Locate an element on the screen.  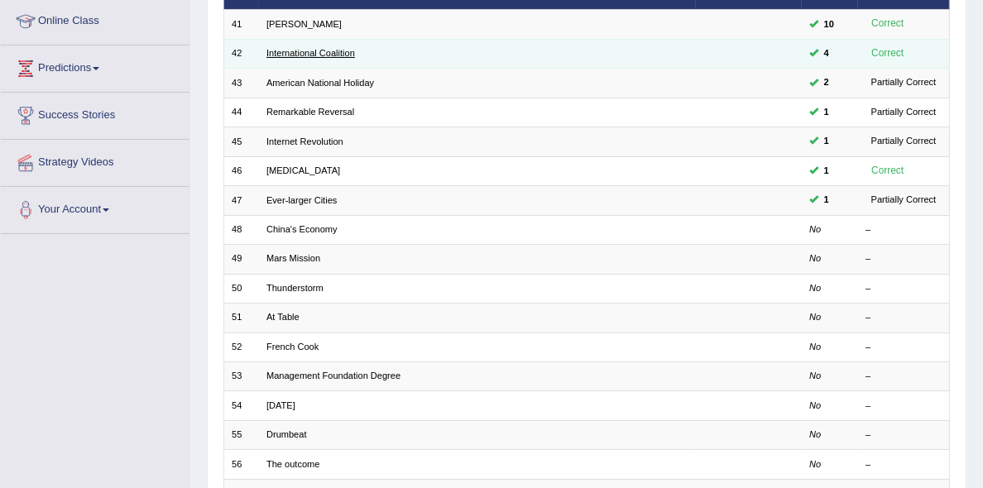
a: Management Foundation Degree is located at coordinates (334, 376).